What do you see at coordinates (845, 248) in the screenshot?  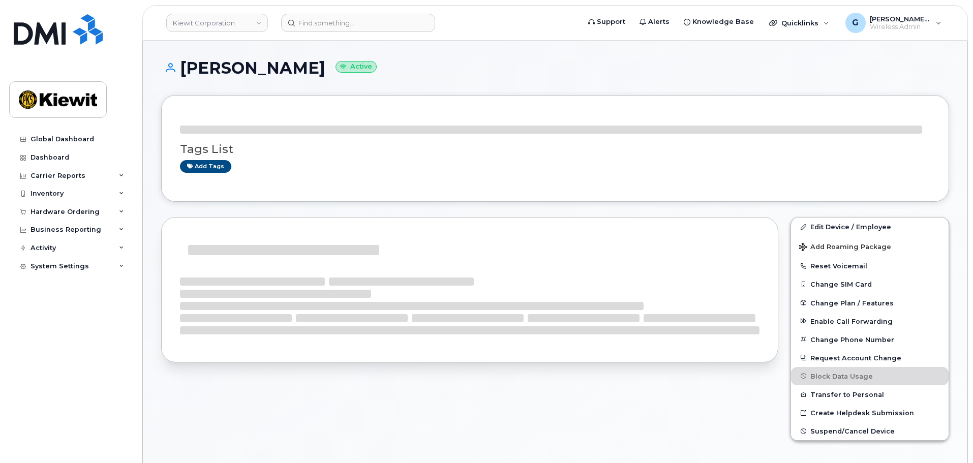 I see `span: Add Roaming Package` at bounding box center [845, 248].